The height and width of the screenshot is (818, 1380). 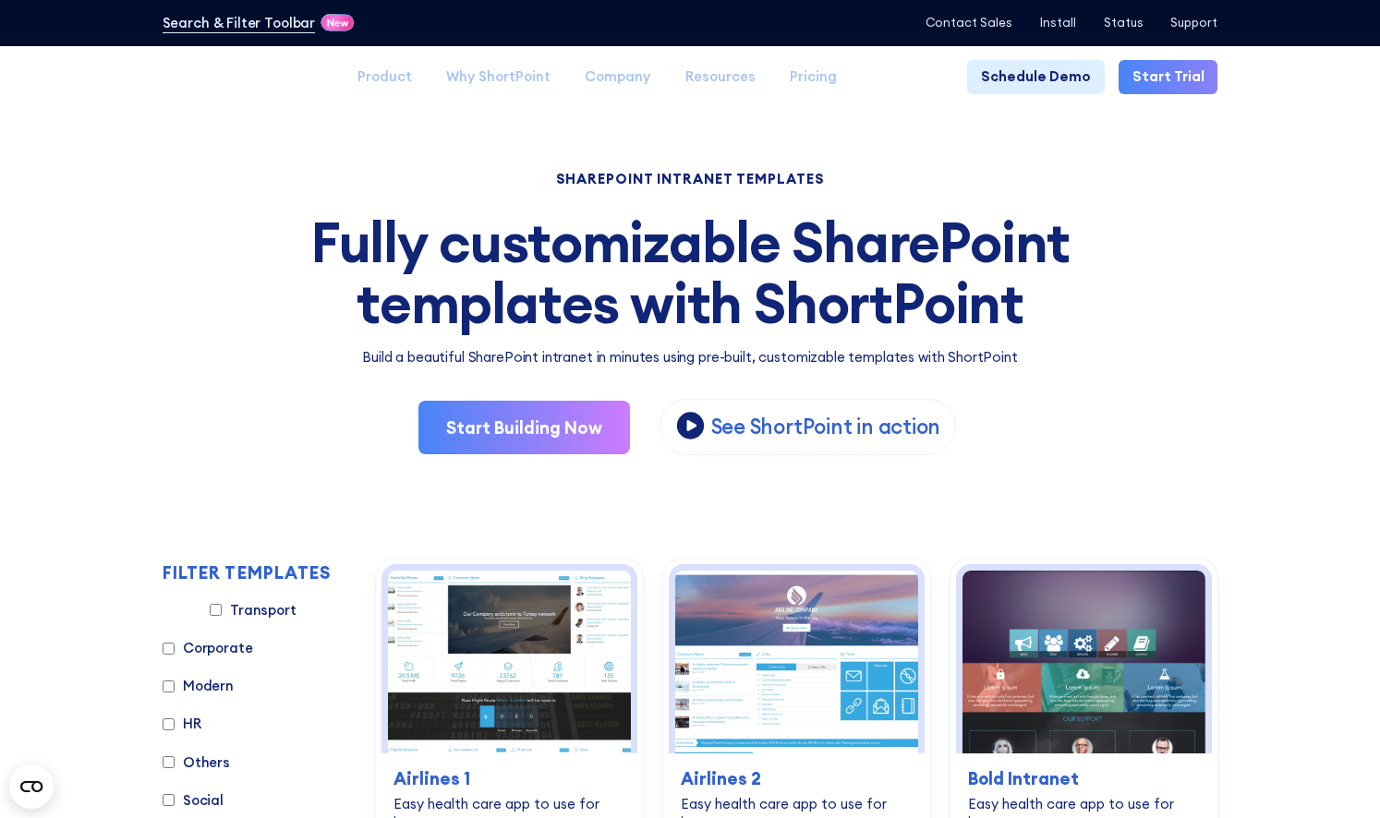 I want to click on a: Why ShortPoint, so click(x=498, y=77).